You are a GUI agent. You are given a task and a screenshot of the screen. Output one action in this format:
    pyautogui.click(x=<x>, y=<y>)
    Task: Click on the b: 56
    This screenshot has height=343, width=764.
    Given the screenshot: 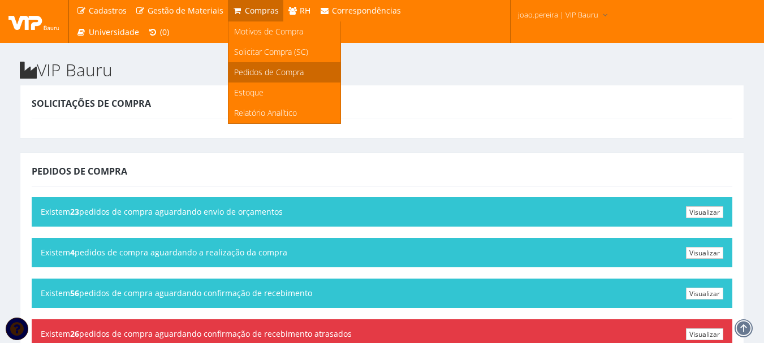 What is the action you would take?
    pyautogui.click(x=75, y=293)
    